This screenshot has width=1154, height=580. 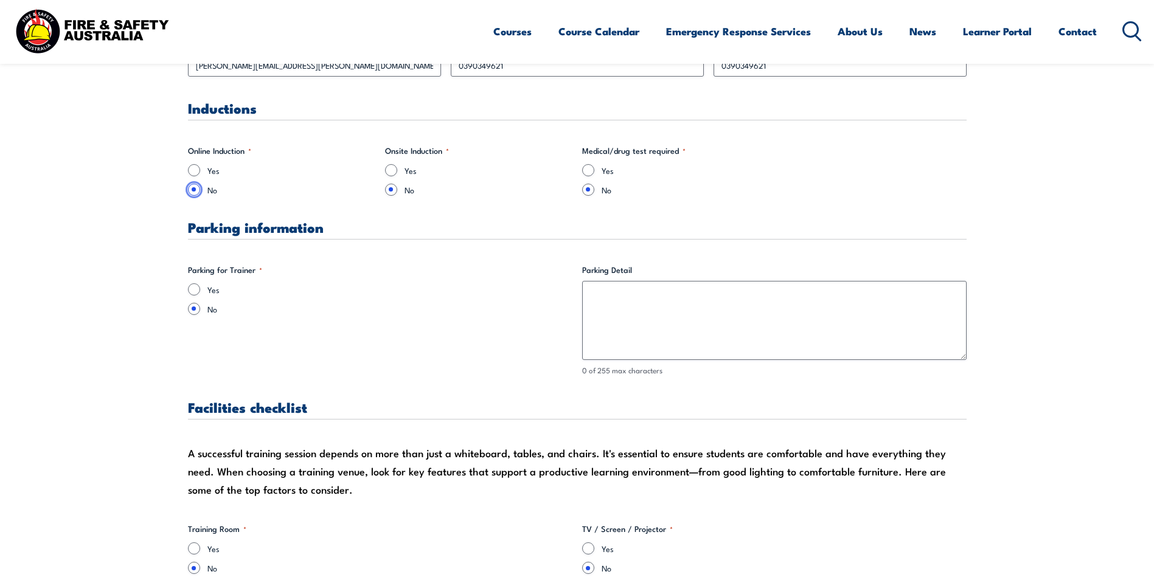 What do you see at coordinates (1077, 31) in the screenshot?
I see `a: Contact` at bounding box center [1077, 31].